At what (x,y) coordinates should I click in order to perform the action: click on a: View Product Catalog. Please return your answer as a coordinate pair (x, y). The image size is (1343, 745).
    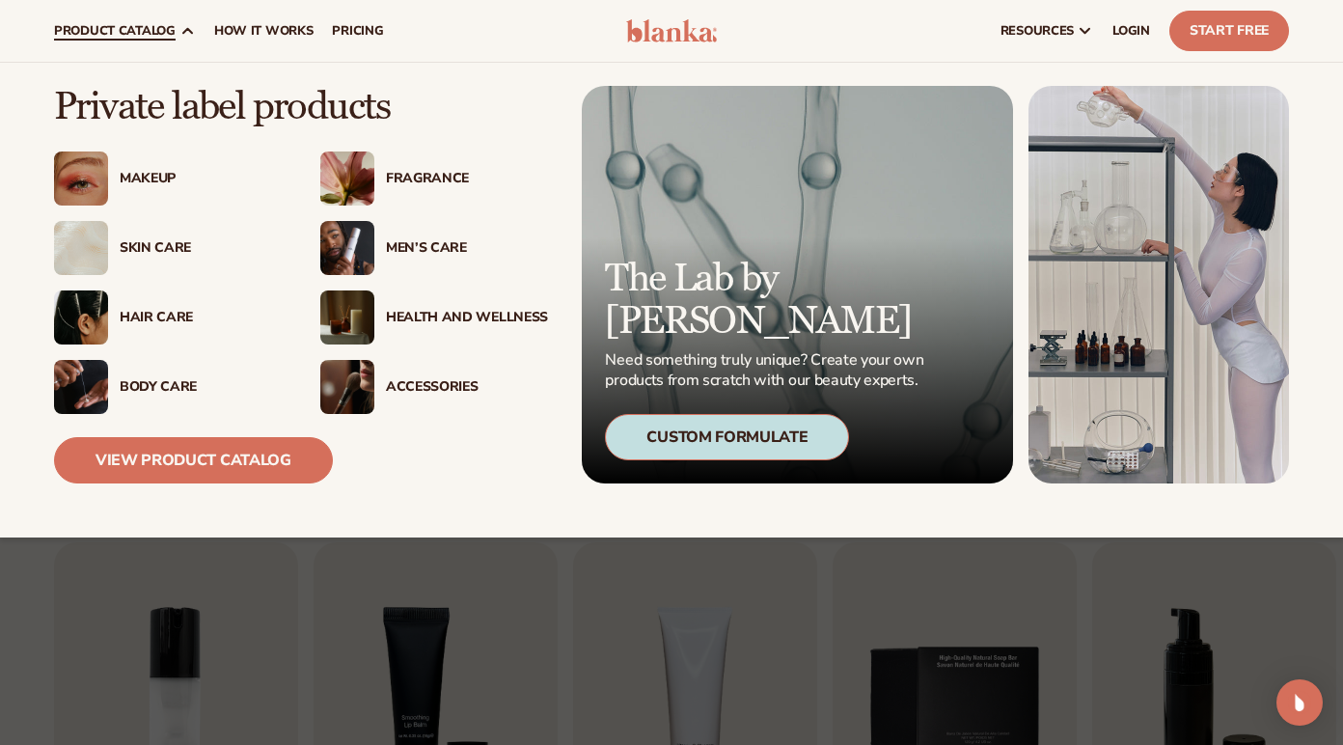
    Looking at the image, I should click on (193, 460).